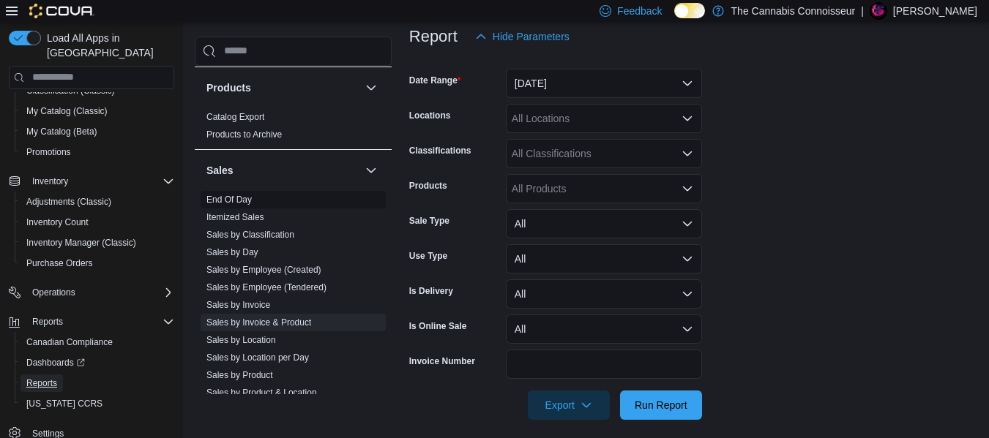  Describe the element at coordinates (689, 10) in the screenshot. I see `input: Dark Mode` at that location.